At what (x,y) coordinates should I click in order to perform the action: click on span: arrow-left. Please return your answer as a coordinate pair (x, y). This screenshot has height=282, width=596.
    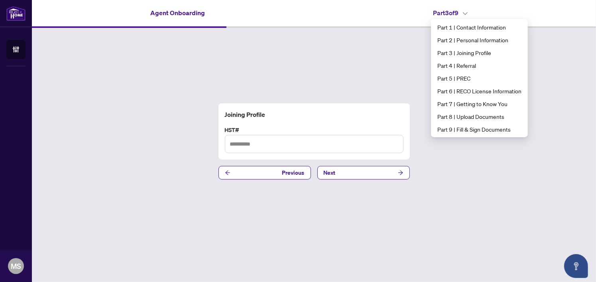
    Looking at the image, I should click on (228, 173).